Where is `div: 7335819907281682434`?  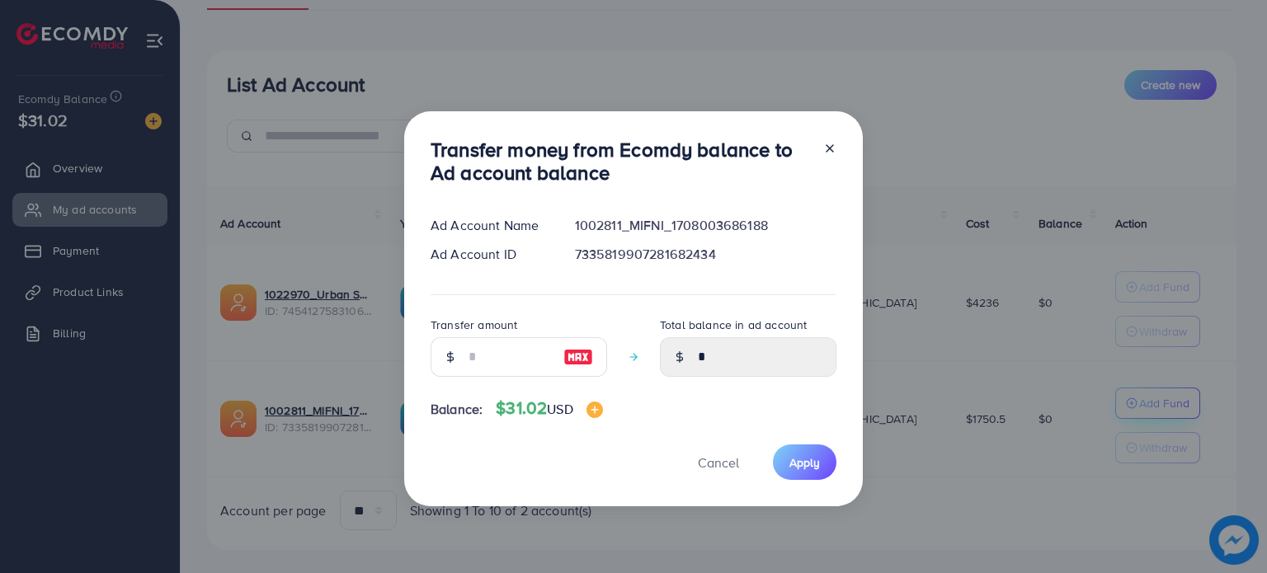
div: 7335819907281682434 is located at coordinates (705, 254).